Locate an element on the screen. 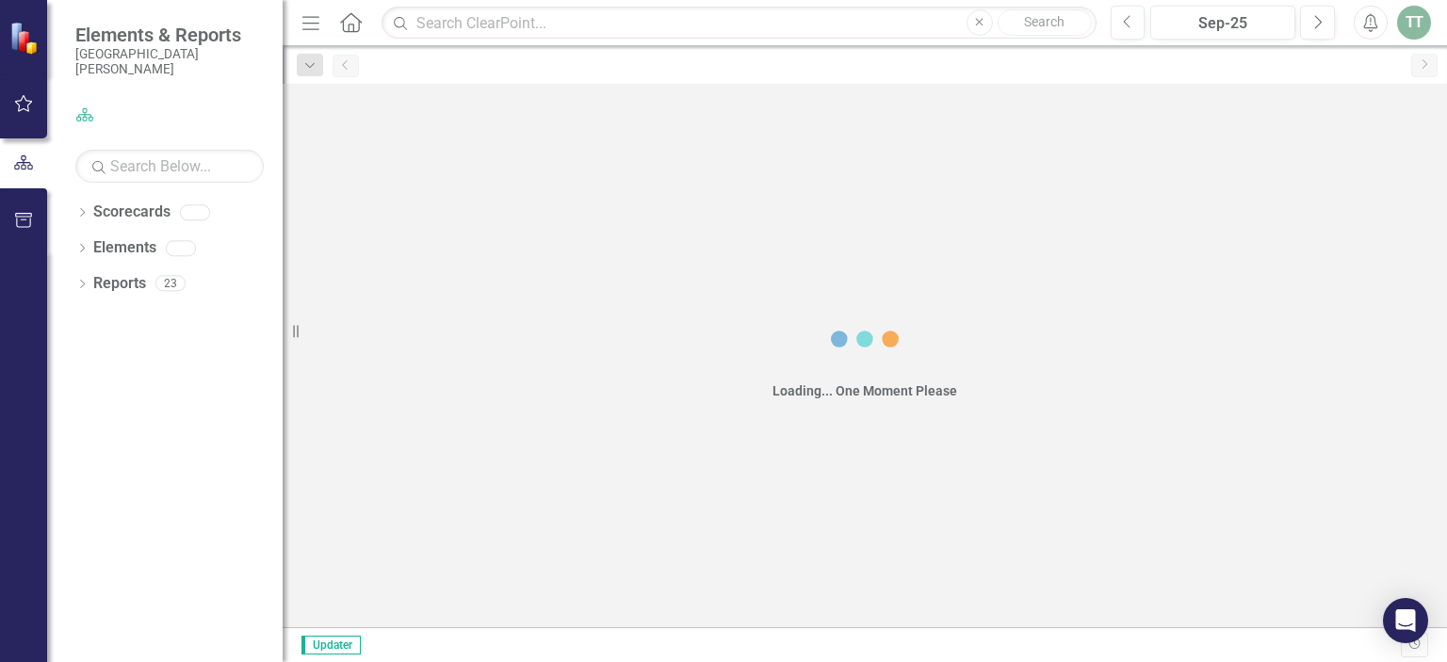 This screenshot has height=662, width=1447. button: TT is located at coordinates (1414, 23).